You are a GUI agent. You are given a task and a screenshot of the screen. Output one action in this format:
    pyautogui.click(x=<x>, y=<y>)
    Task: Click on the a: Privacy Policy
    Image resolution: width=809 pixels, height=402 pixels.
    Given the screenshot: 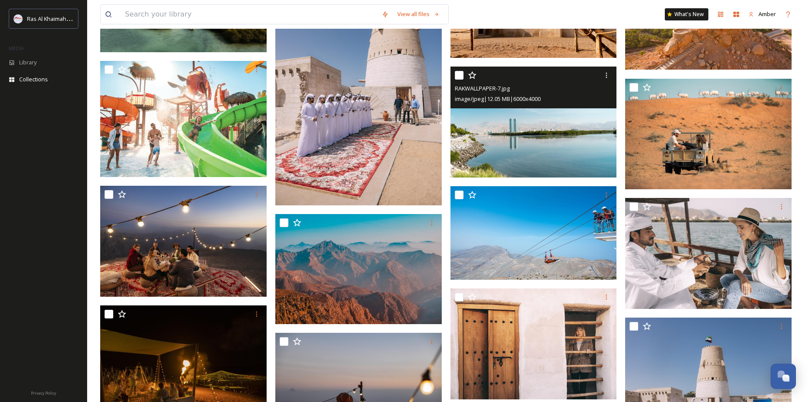 What is the action you would take?
    pyautogui.click(x=44, y=393)
    